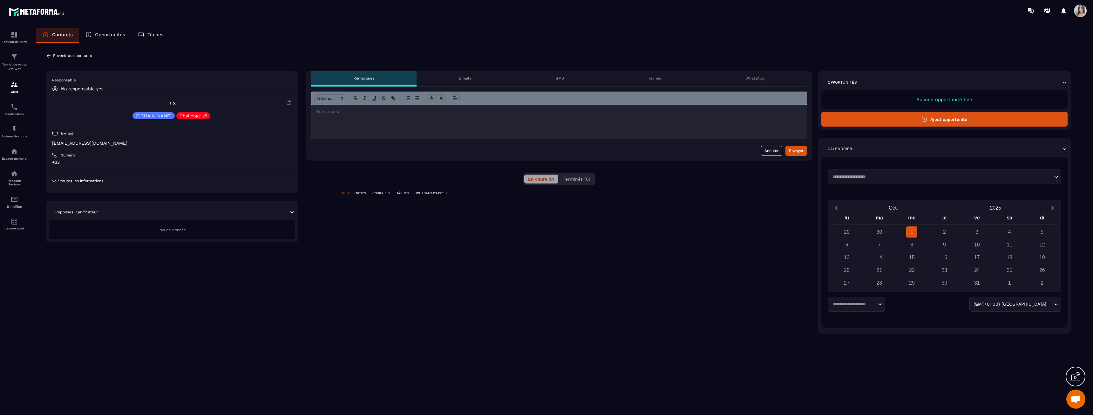 This screenshot has width=1093, height=415. Describe the element at coordinates (38, 11) in the screenshot. I see `img: logo` at that location.